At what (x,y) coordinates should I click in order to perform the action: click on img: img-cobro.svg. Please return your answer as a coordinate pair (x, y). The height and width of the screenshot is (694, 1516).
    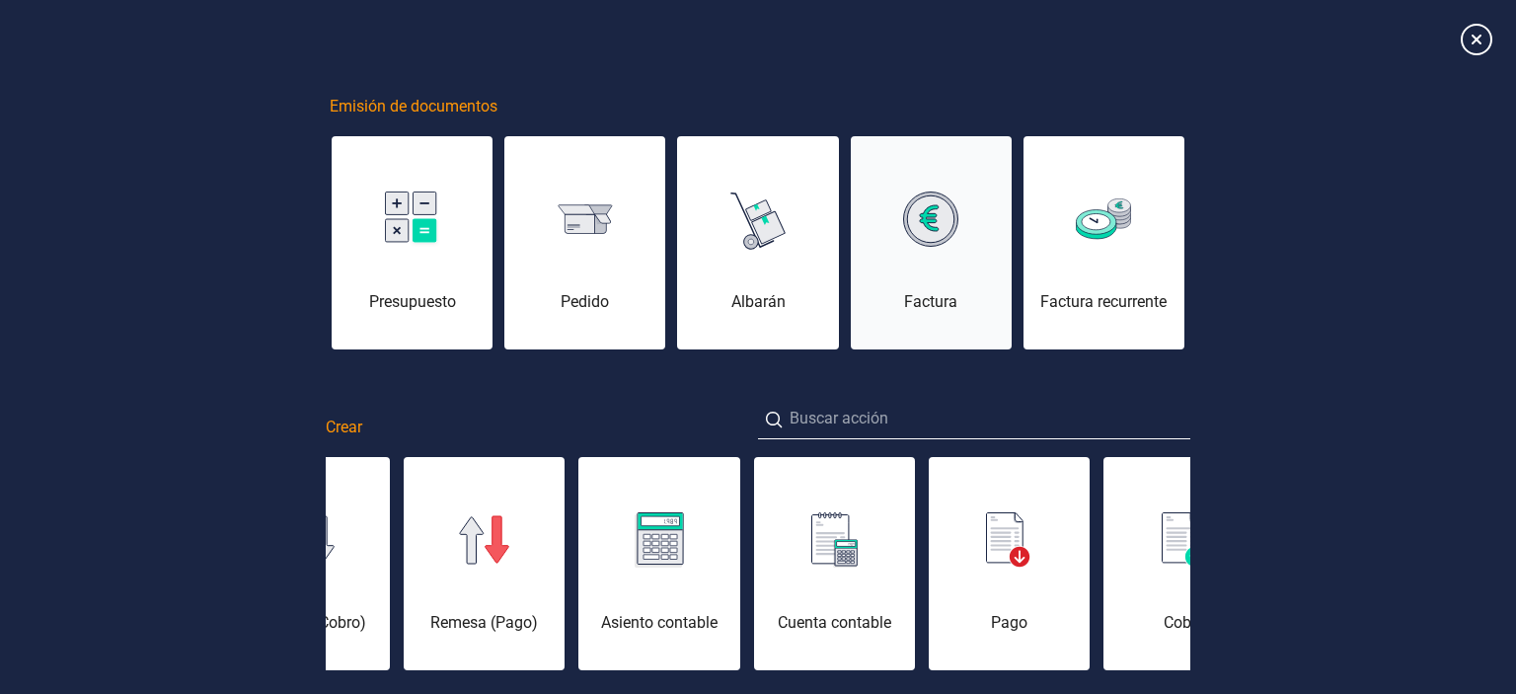
    Looking at the image, I should click on (1184, 540).